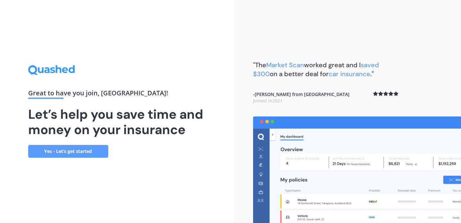 This screenshot has width=461, height=223. I want to click on span: Joined in 2021, so click(268, 100).